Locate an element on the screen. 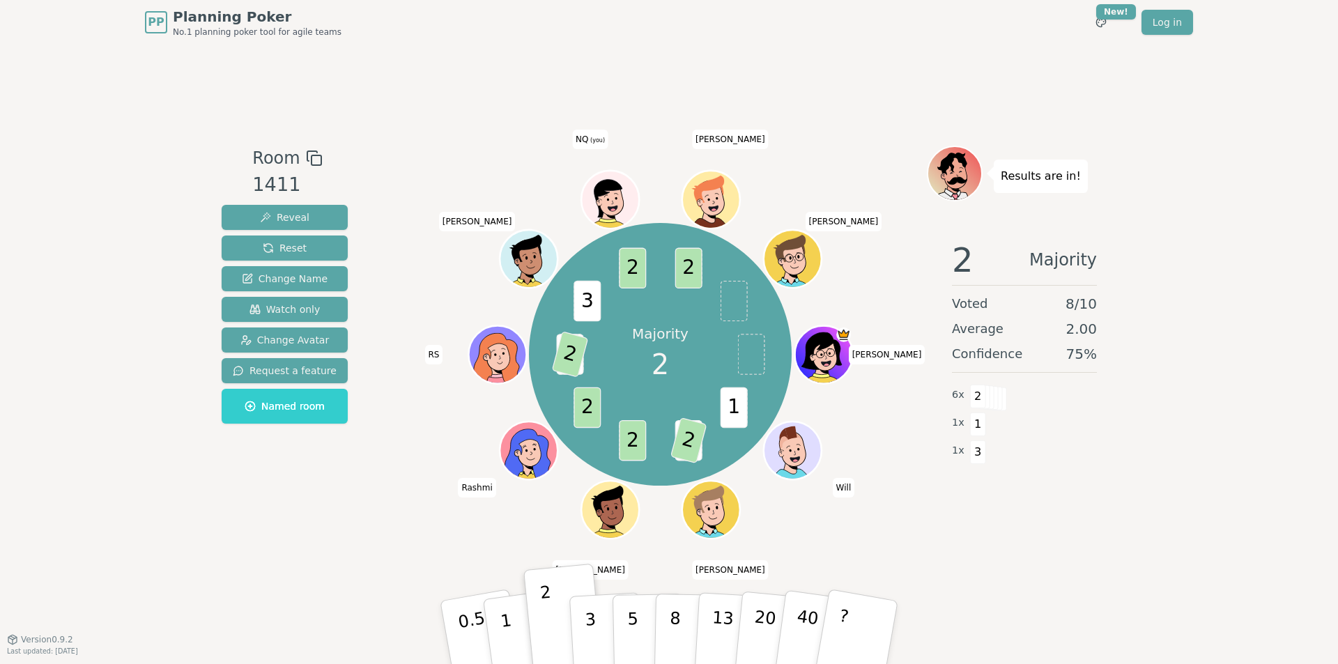 The width and height of the screenshot is (1338, 664). span: Average is located at coordinates (978, 329).